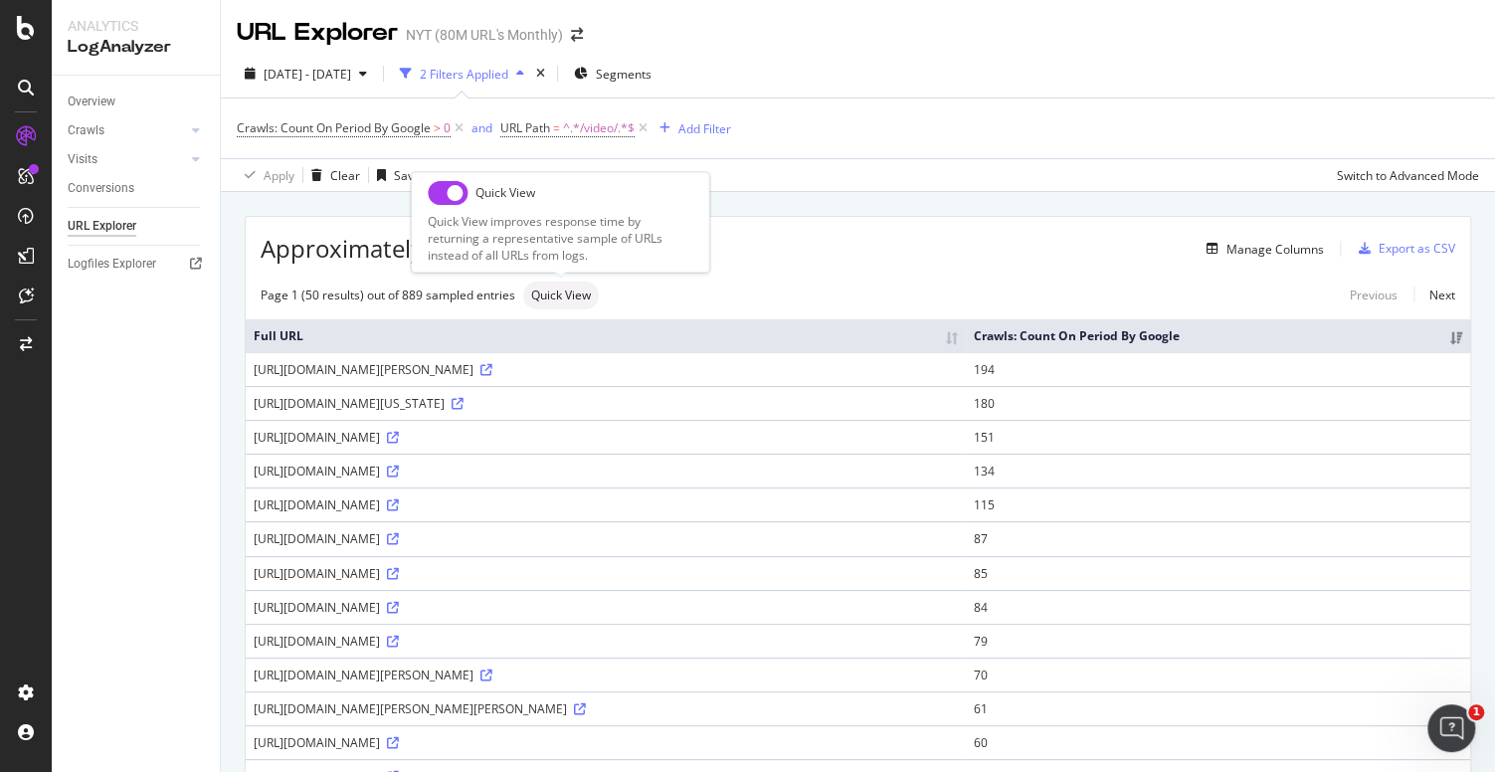  Describe the element at coordinates (136, 226) in the screenshot. I see `a: URL Explorer` at that location.